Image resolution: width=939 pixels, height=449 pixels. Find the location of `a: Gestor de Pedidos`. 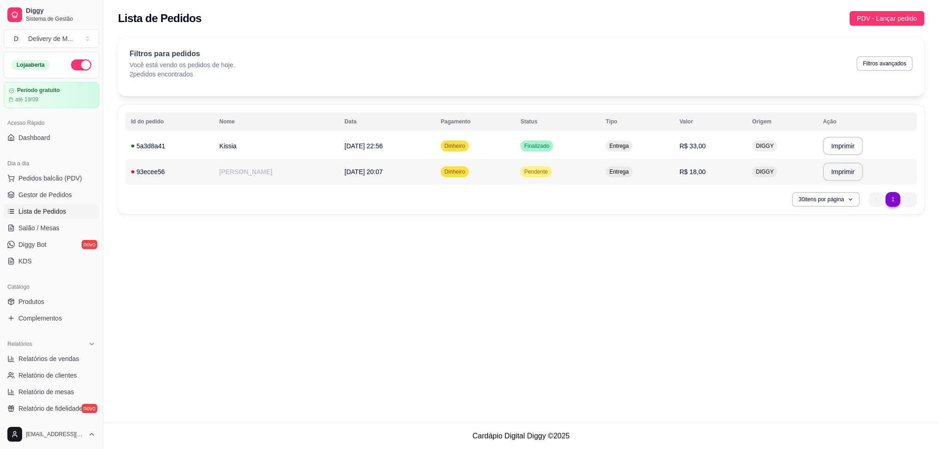

a: Gestor de Pedidos is located at coordinates (51, 195).